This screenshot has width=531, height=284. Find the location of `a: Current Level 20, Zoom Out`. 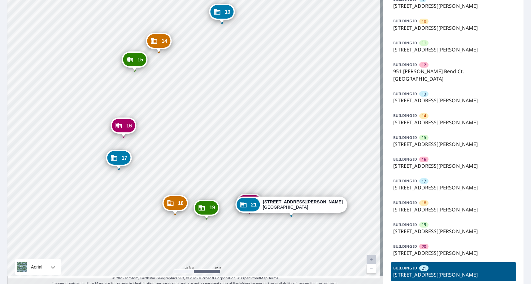

a: Current Level 20, Zoom Out is located at coordinates (371, 269).